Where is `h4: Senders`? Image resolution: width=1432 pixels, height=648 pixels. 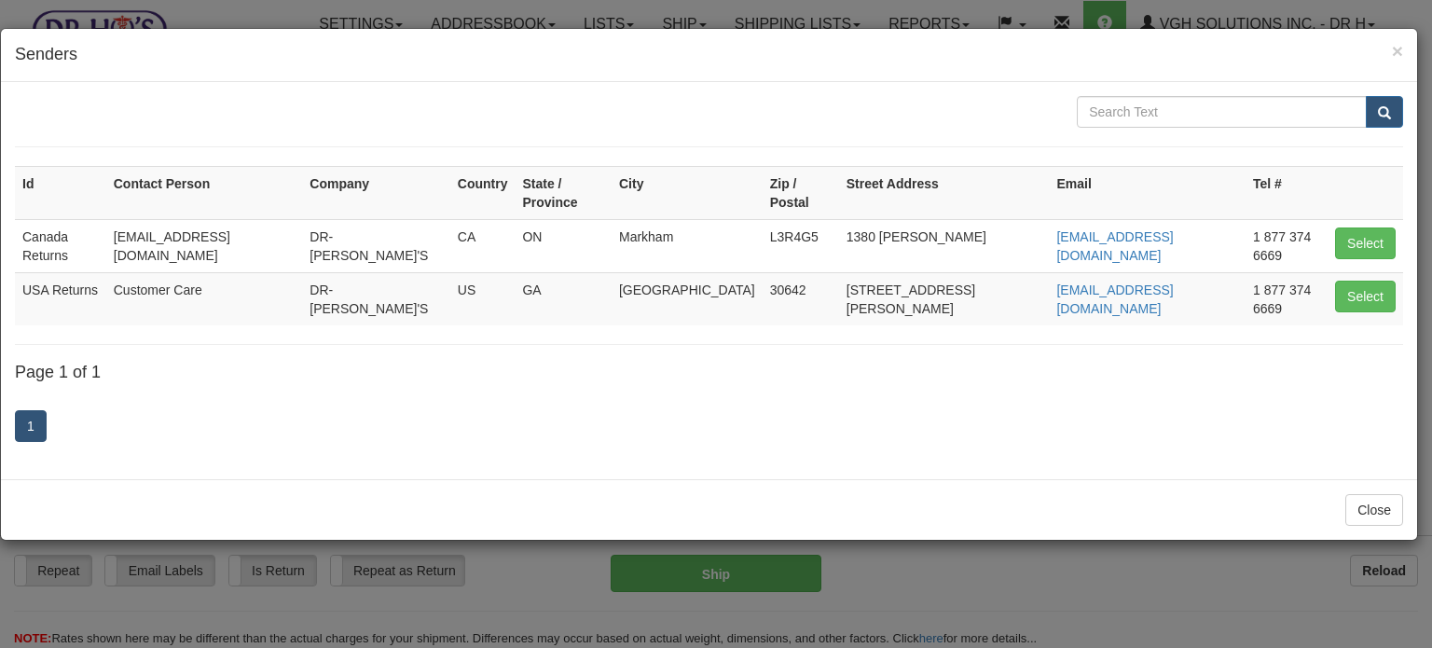
h4: Senders is located at coordinates (708, 55).